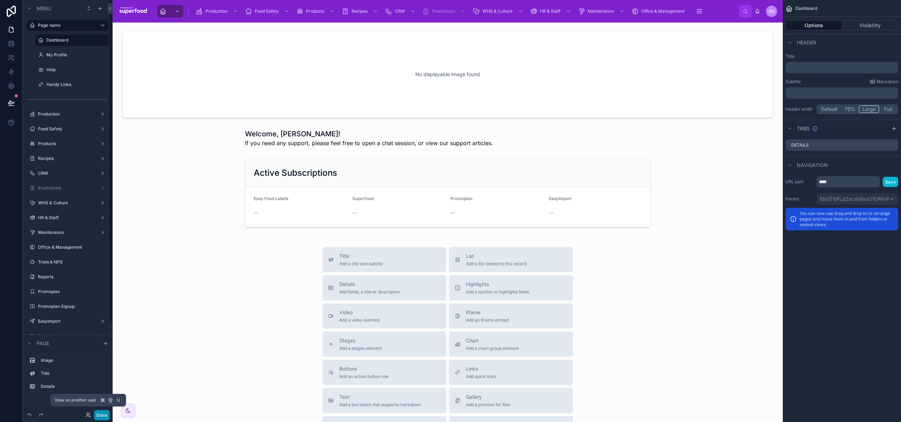 The image size is (901, 422). What do you see at coordinates (68, 232) in the screenshot?
I see `label: Maintenance` at bounding box center [68, 232].